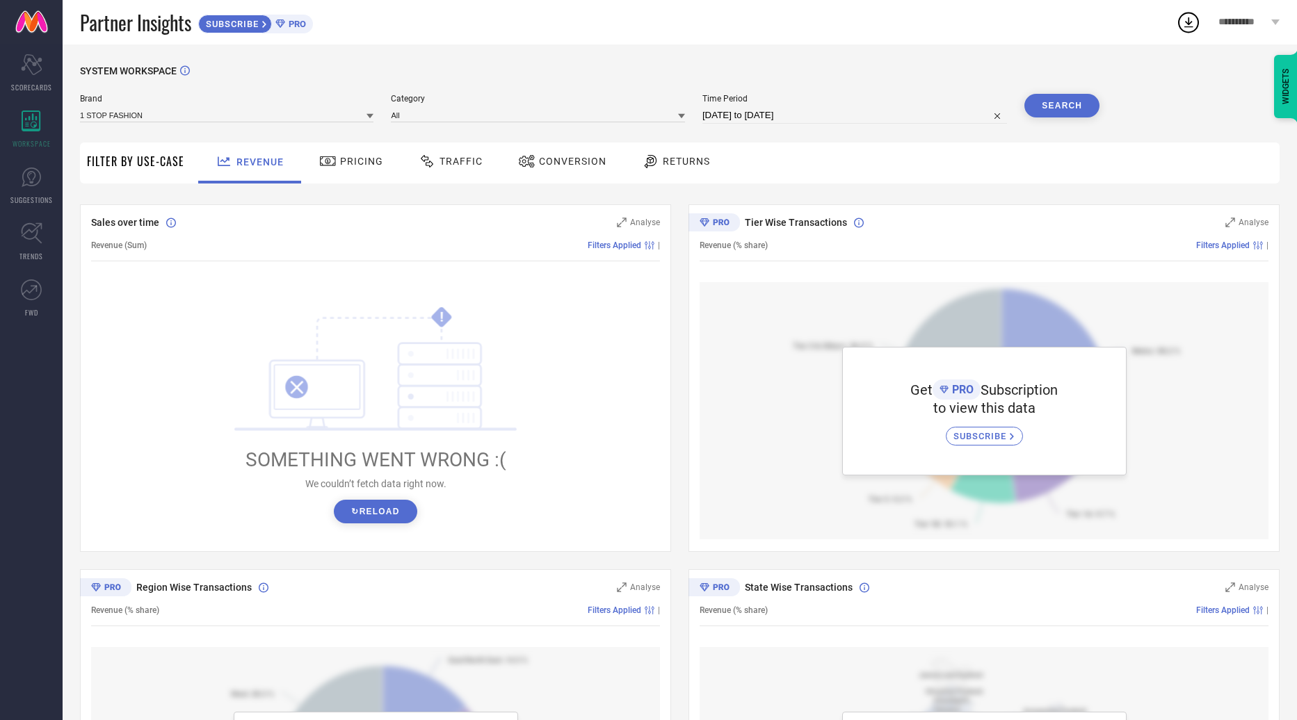 This screenshot has height=720, width=1297. I want to click on span: Get, so click(921, 390).